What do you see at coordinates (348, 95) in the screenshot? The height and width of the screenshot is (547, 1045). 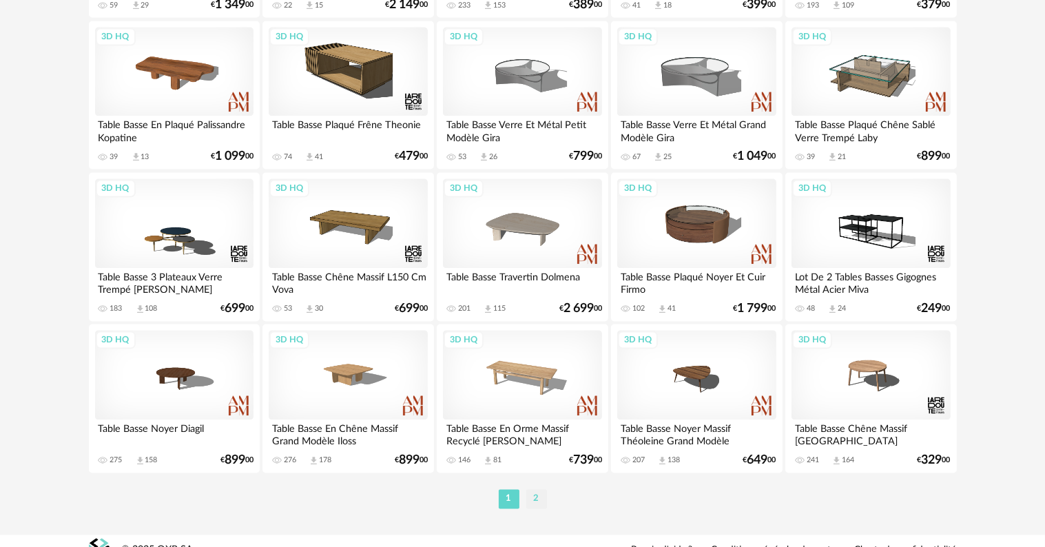 I see `a: 3D HQ Table Basse Plaqué Frêne Theonie 74 Download icon 41 €47900` at bounding box center [348, 95].